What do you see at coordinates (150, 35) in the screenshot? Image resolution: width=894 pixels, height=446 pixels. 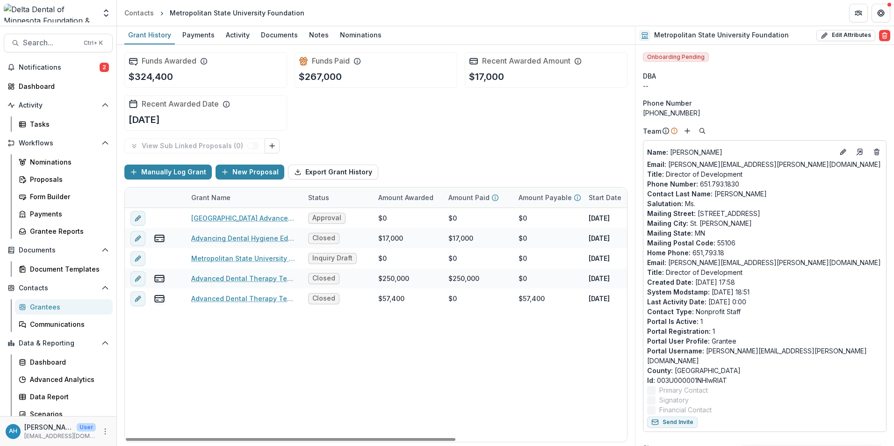 I see `div: Grant History` at bounding box center [150, 35].